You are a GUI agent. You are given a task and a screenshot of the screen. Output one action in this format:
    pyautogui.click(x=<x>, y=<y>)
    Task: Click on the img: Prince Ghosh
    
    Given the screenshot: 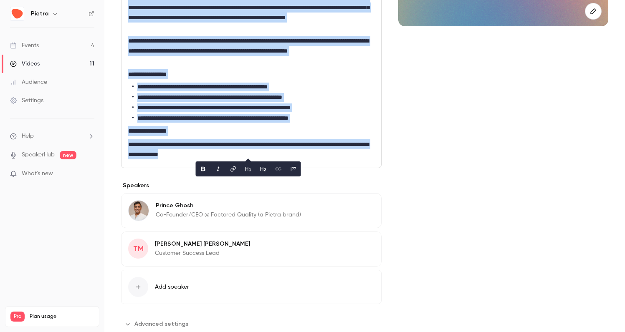 What is the action you would take?
    pyautogui.click(x=139, y=211)
    